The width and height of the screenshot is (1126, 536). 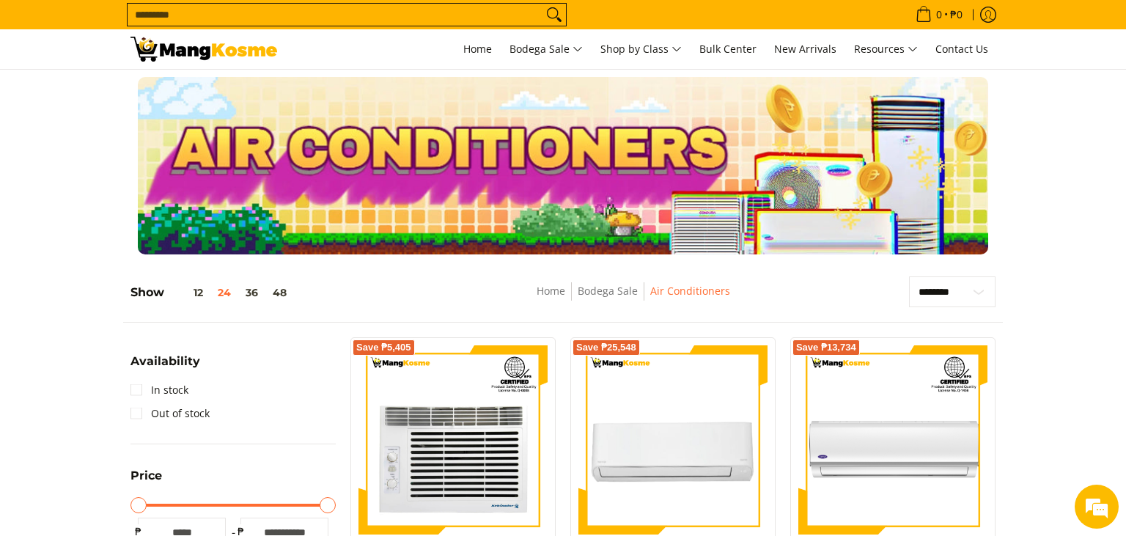 What do you see at coordinates (886, 49) in the screenshot?
I see `a: Resources` at bounding box center [886, 49].